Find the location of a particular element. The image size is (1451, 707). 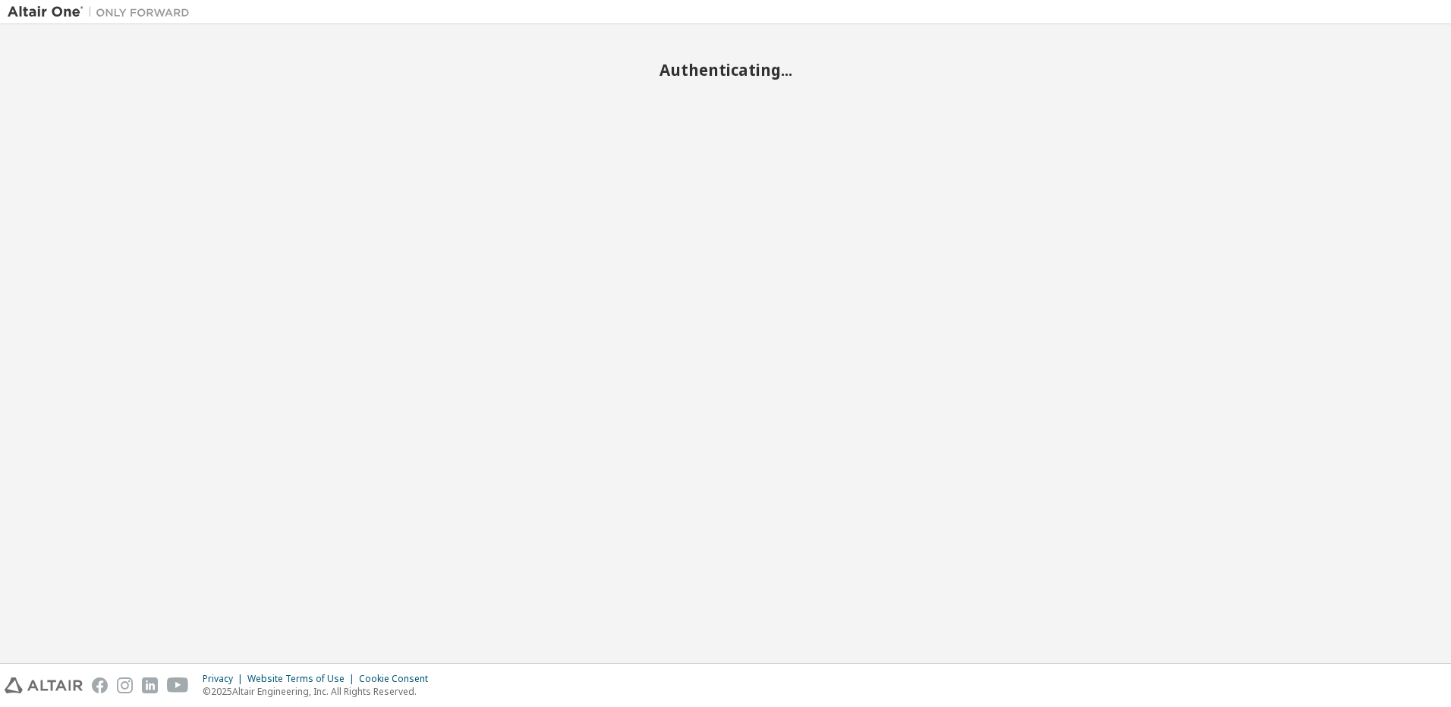

div: Website Terms of Use is located at coordinates (303, 679).